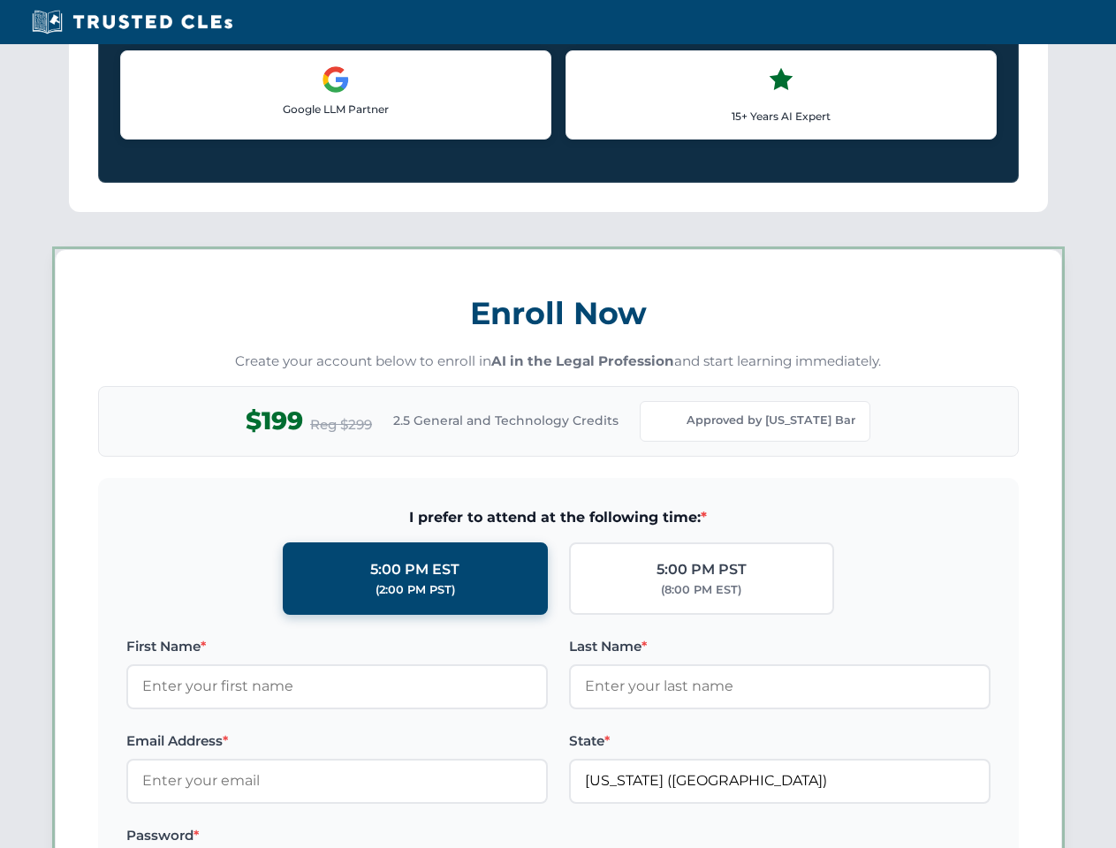  What do you see at coordinates (274, 421) in the screenshot?
I see `span: $199` at bounding box center [274, 421].